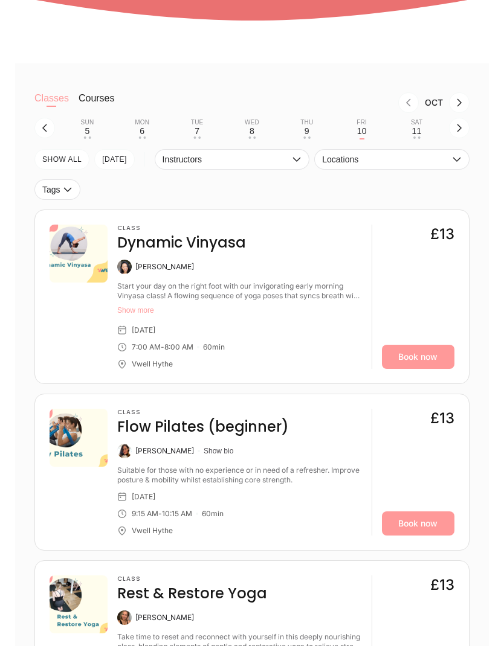  I want to click on div: 8, so click(252, 132).